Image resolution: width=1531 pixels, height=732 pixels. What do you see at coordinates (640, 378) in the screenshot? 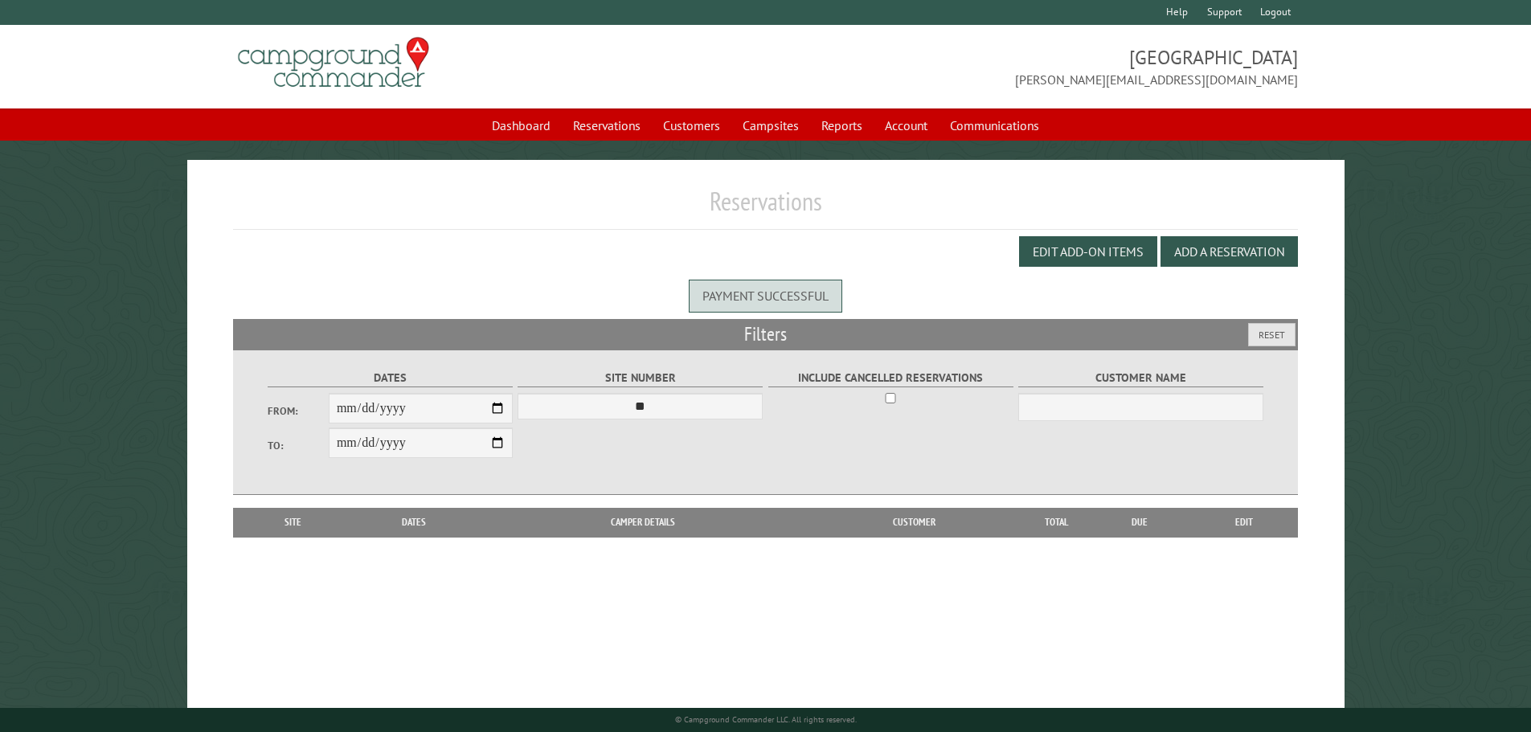
I see `label: Site Number` at bounding box center [640, 378].